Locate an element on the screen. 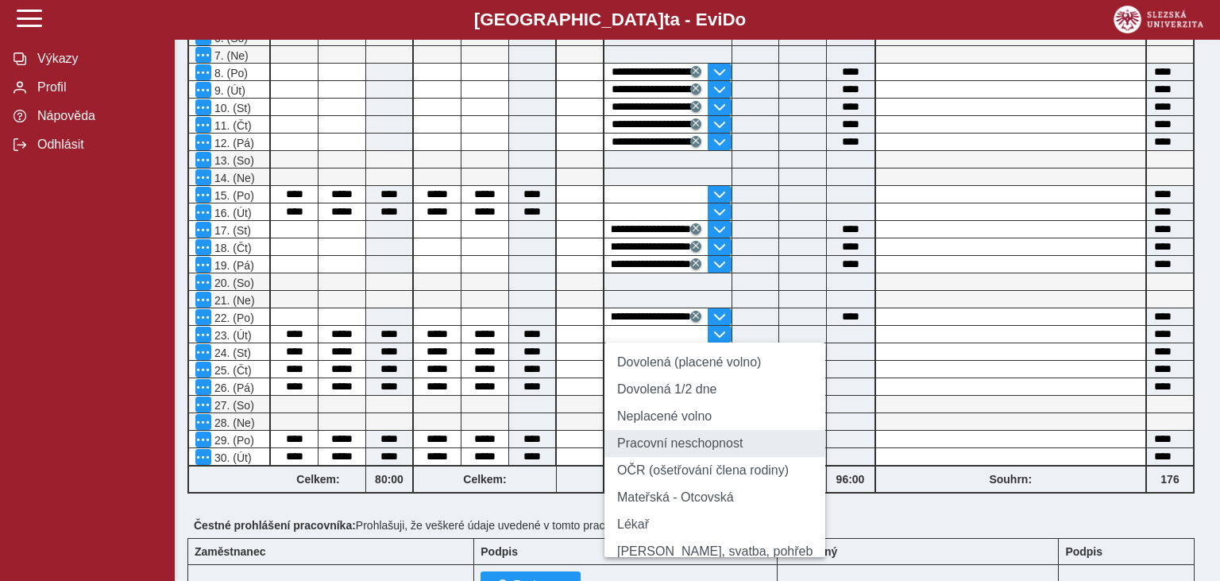 This screenshot has width=1220, height=581. li: Pracovní neschopnost is located at coordinates (715, 443).